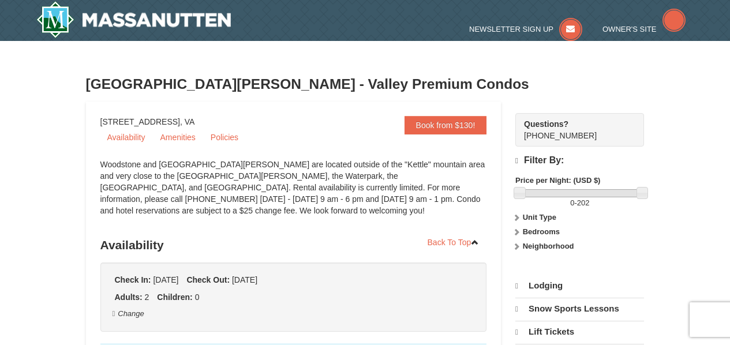 The image size is (730, 345). Describe the element at coordinates (644, 29) in the screenshot. I see `a: Owner's Site` at that location.